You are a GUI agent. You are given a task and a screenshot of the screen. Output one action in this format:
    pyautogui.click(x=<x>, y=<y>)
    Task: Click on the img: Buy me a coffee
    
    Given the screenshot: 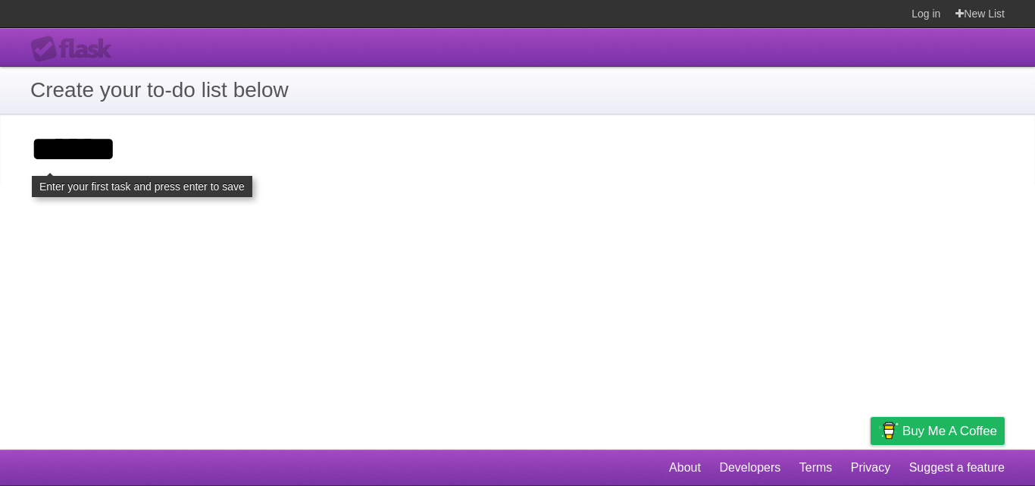 What is the action you would take?
    pyautogui.click(x=888, y=431)
    